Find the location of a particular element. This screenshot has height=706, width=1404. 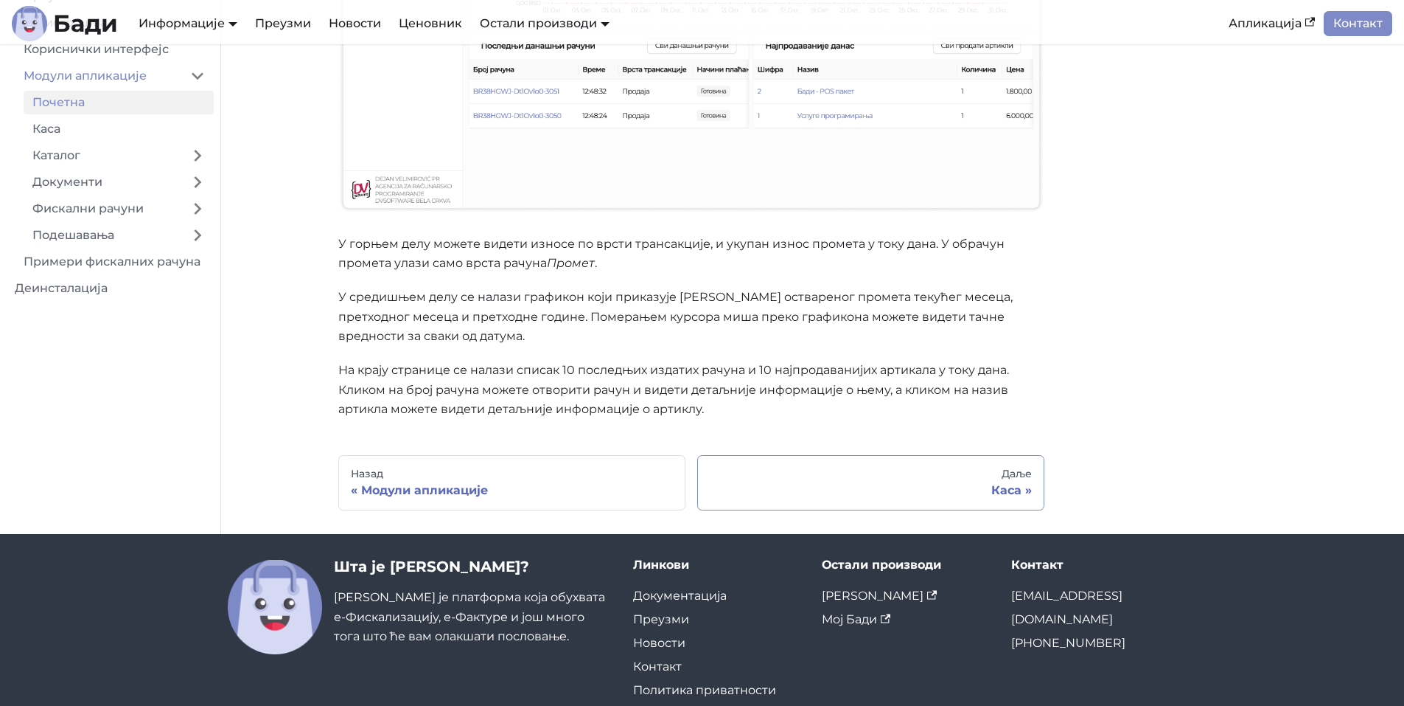

p: У горњем делу можете видети износе по врсти трансакције, и укупан износ промета у току дана. У об... is located at coordinates (692, 254).